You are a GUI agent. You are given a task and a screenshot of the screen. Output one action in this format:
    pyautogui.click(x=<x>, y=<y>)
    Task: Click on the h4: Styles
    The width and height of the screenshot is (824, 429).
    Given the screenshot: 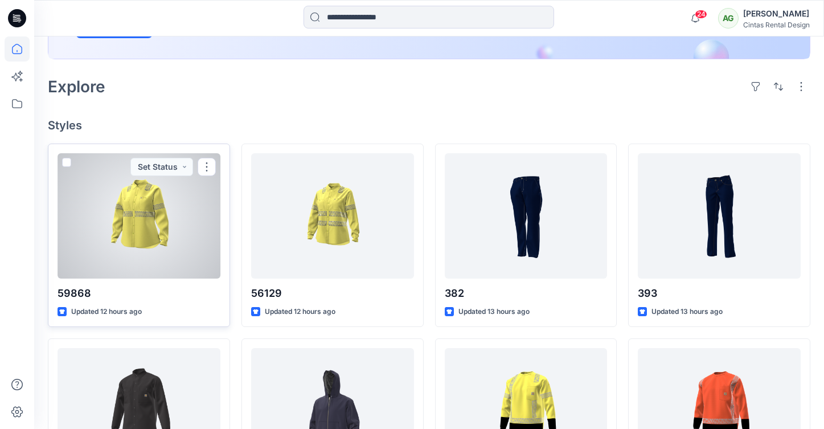 What is the action you would take?
    pyautogui.click(x=429, y=125)
    